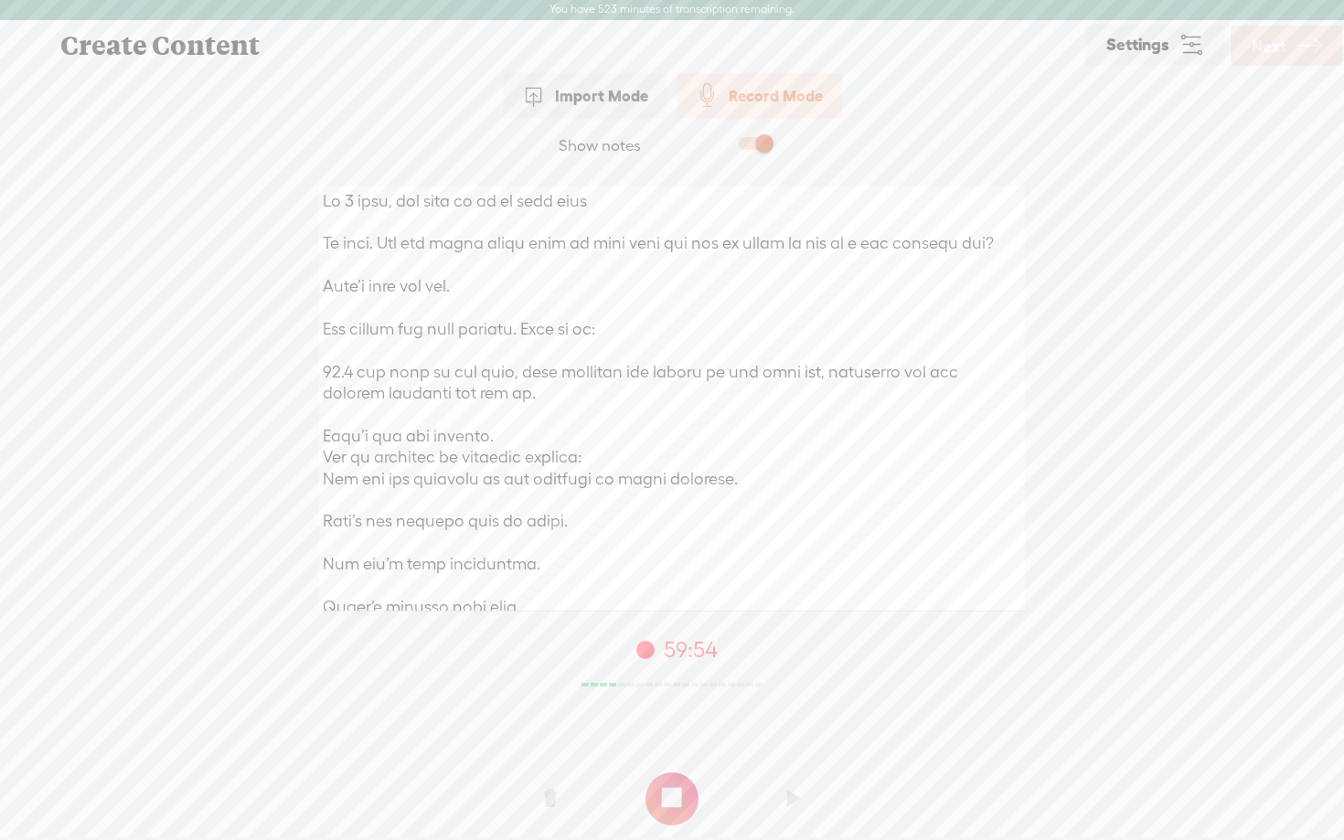 The image size is (1344, 840). I want to click on div: Record Mode, so click(759, 96).